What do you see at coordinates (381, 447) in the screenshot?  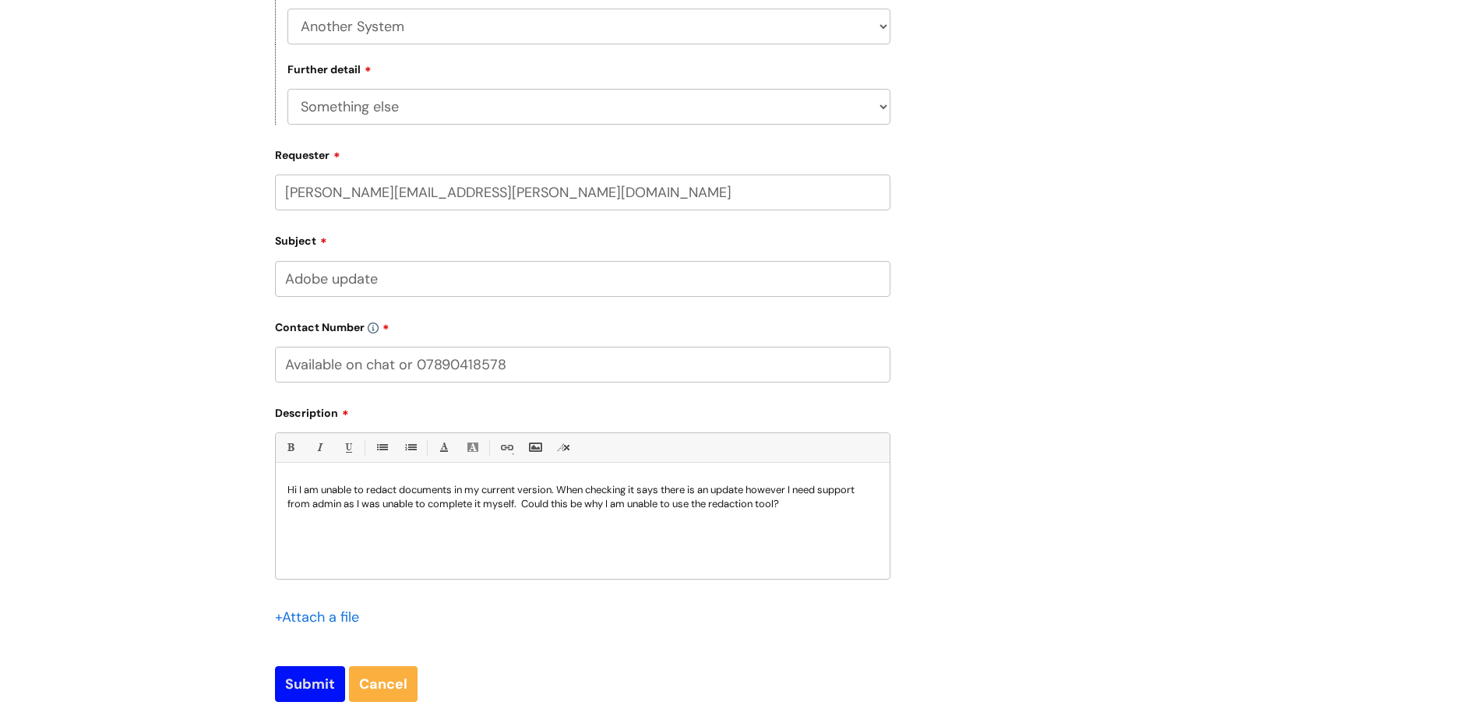 I see `a: • Unordered List (Ctrl-Shift-7)` at bounding box center [381, 447].